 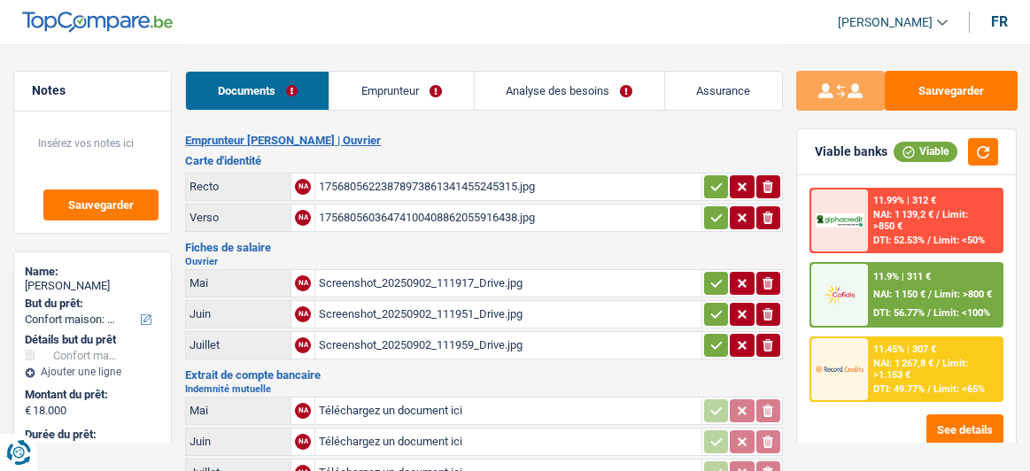 What do you see at coordinates (902, 276) in the screenshot?
I see `div: 11.9% | 311 €` at bounding box center [902, 276].